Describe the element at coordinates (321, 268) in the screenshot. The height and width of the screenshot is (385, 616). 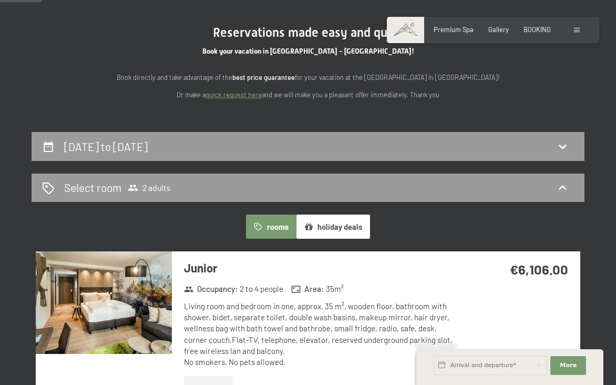
I see `h3: Junior` at that location.